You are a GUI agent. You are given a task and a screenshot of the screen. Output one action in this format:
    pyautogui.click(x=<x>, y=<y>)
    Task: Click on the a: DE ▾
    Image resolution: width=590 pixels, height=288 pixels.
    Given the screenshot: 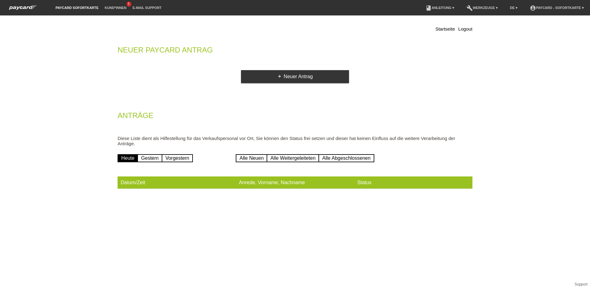 What is the action you would take?
    pyautogui.click(x=514, y=8)
    